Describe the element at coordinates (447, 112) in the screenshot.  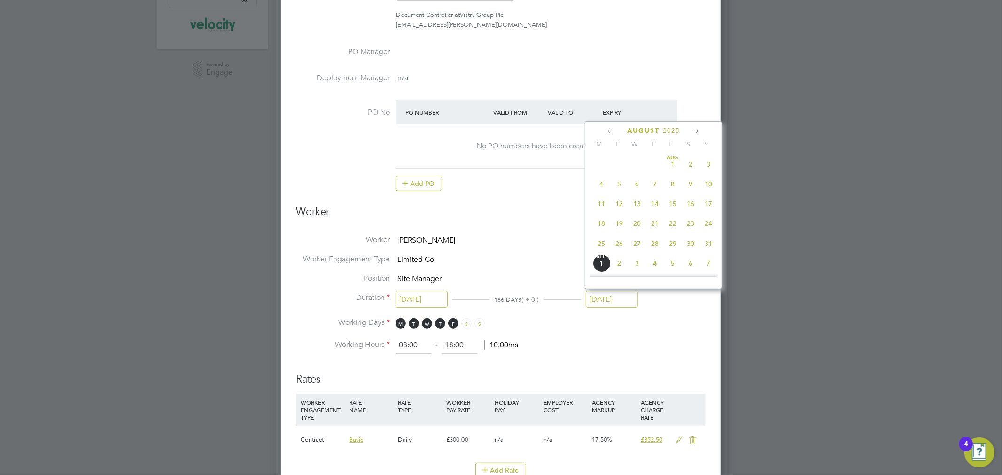
I see `div: PO Number` at that location.